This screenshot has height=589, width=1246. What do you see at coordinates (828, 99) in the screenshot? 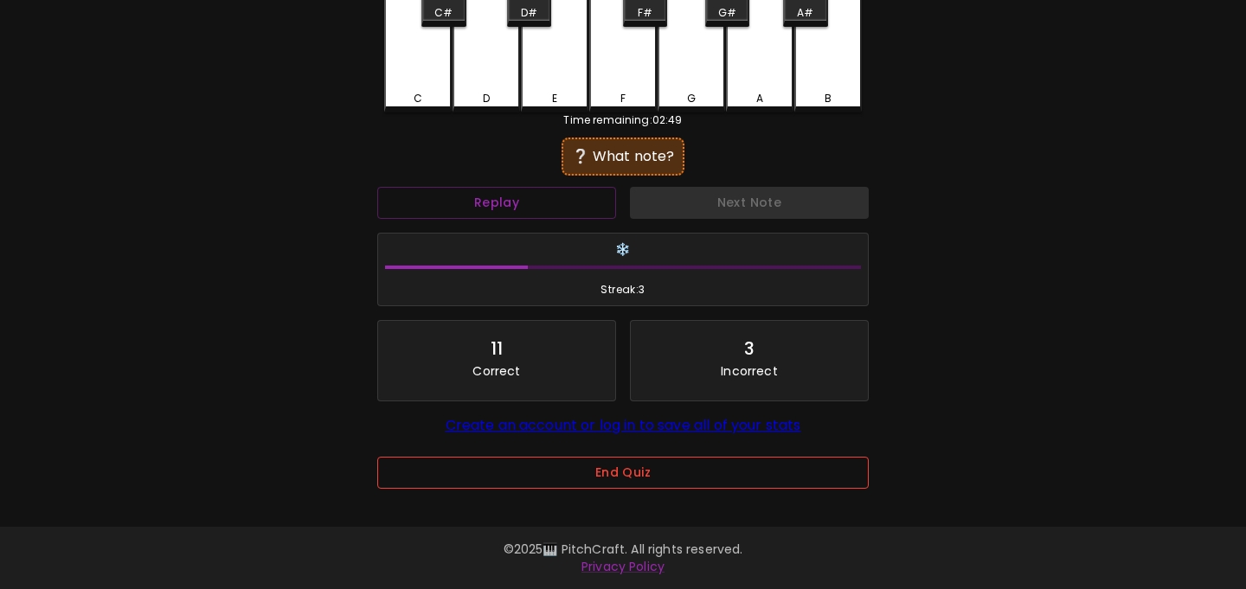
I see `div: B` at bounding box center [828, 99].